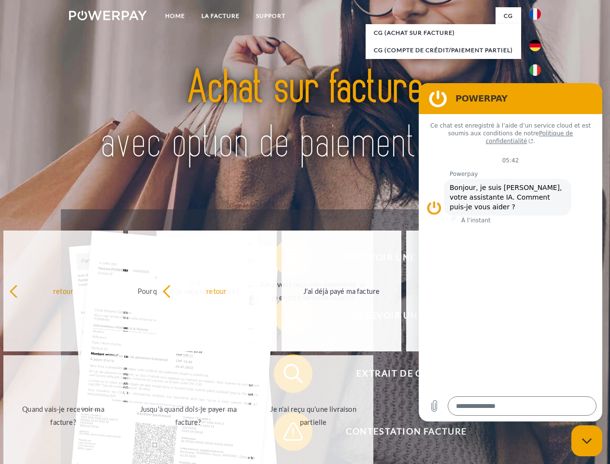 This screenshot has height=464, width=610. What do you see at coordinates (108, 15) in the screenshot?
I see `img: logo-powerpay-white.svg` at bounding box center [108, 15].